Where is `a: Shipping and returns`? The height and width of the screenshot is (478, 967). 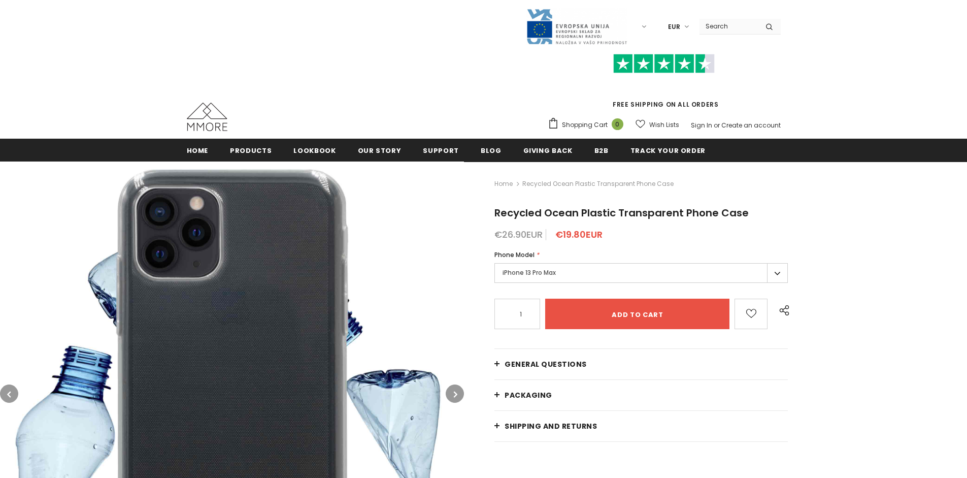 a: Shipping and returns is located at coordinates (641, 426).